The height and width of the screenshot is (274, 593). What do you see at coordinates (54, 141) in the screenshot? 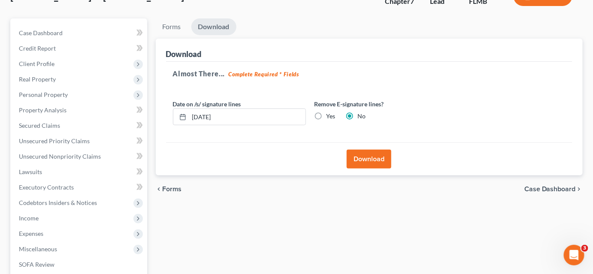
I see `span: Unsecured Priority Claims` at bounding box center [54, 141].